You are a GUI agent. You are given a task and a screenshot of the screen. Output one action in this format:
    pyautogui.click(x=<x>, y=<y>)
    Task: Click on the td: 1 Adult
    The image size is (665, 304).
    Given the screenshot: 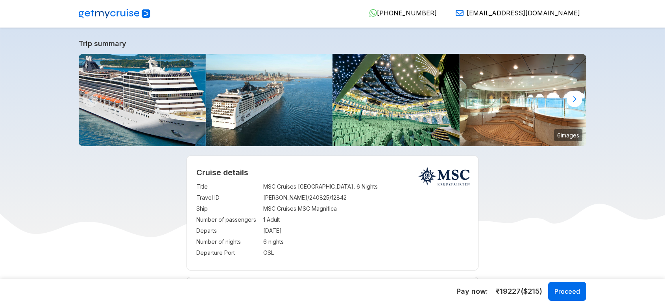 What is the action you would take?
    pyautogui.click(x=366, y=219)
    